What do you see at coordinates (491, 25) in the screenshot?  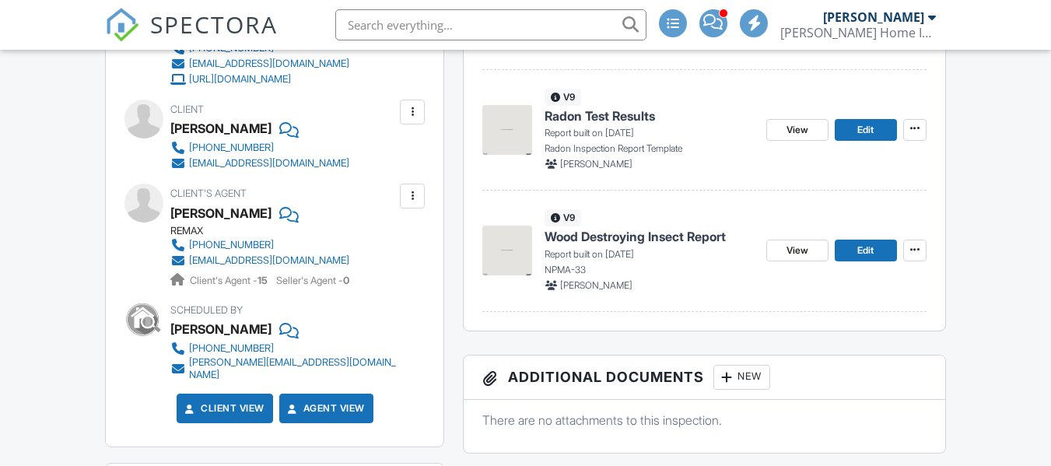 I see `input: Search everything...` at bounding box center [491, 25].